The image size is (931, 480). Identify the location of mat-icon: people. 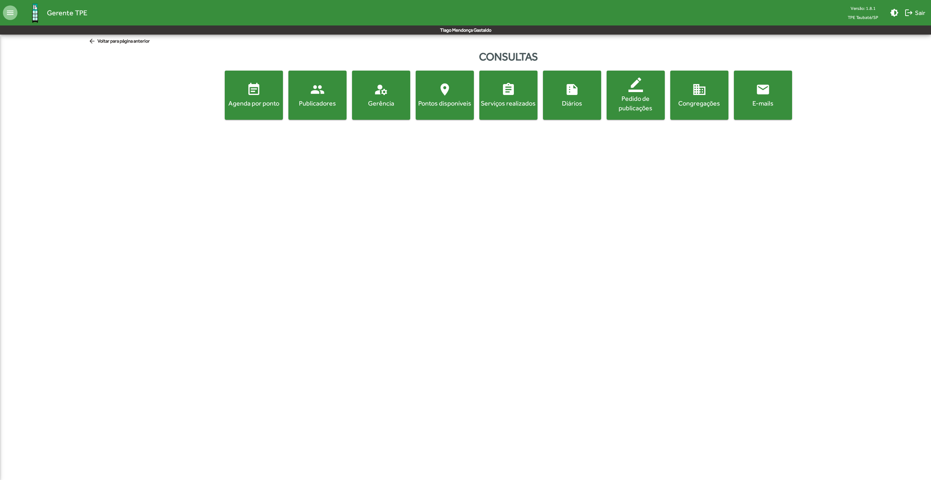
(318, 90).